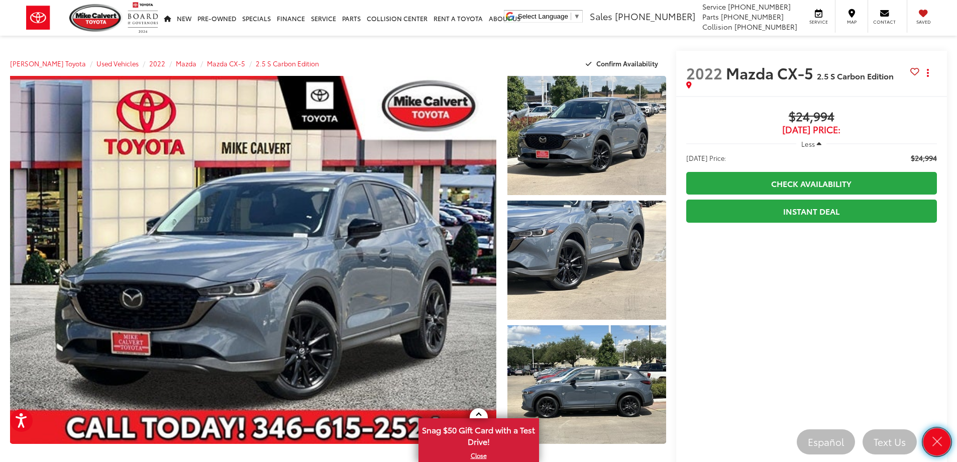 The width and height of the screenshot is (957, 462). What do you see at coordinates (186, 63) in the screenshot?
I see `a: Mazda` at bounding box center [186, 63].